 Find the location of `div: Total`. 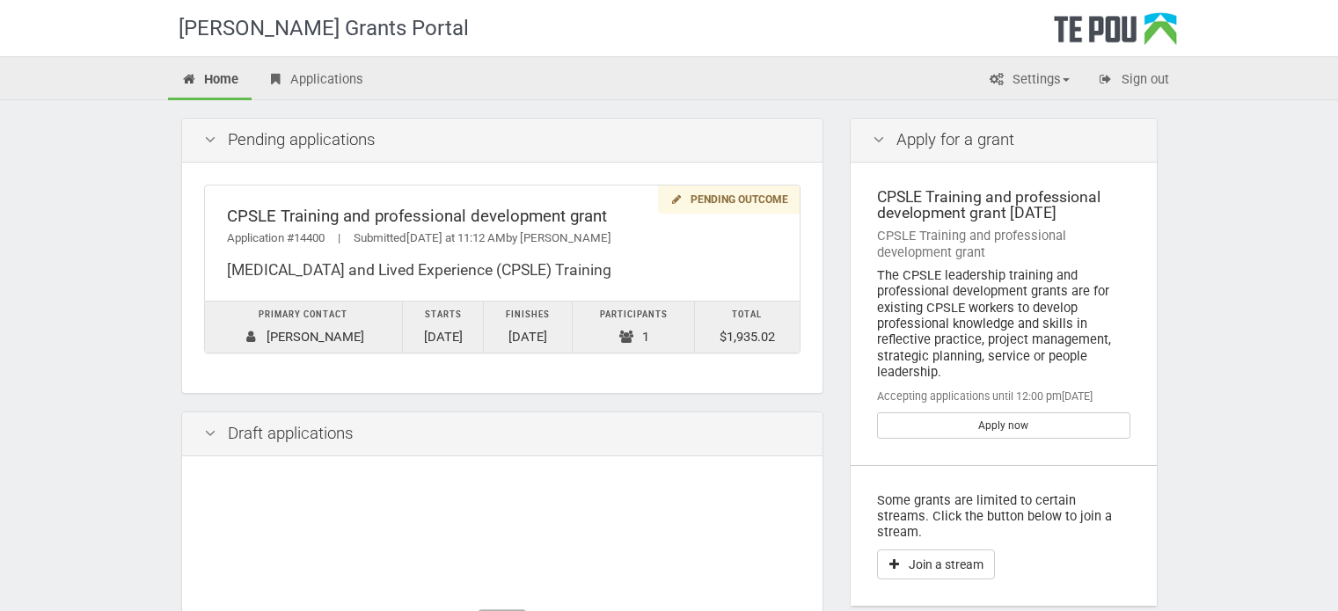

div: Total is located at coordinates (747, 315).